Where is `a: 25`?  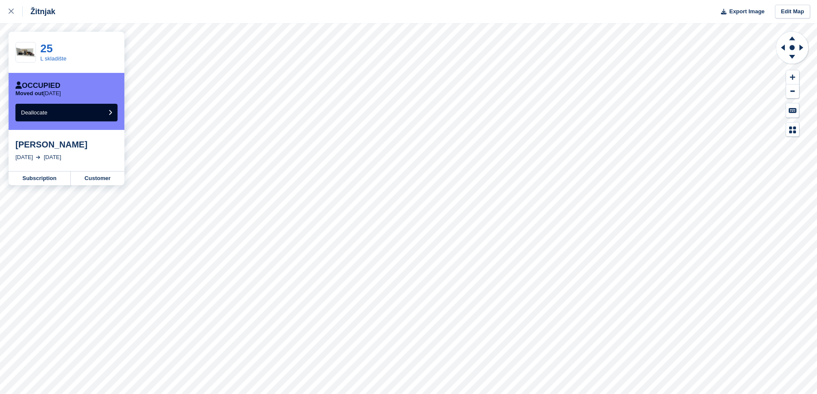
a: 25 is located at coordinates (46, 48).